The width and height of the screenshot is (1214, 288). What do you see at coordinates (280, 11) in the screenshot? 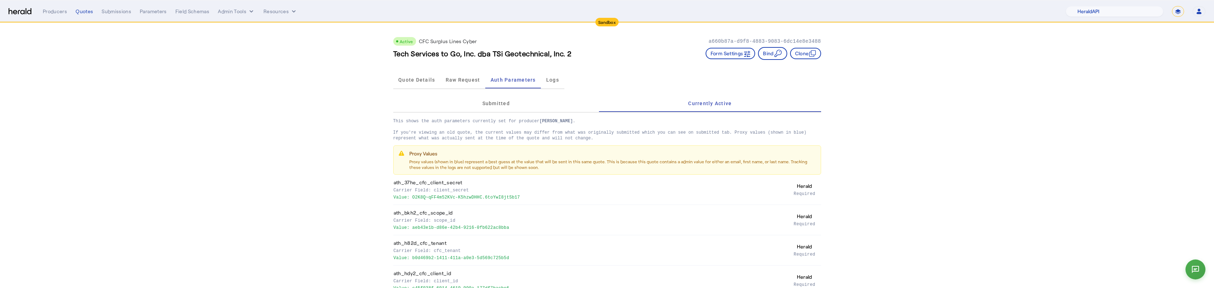
I see `button: Resources dropdown menu` at bounding box center [280, 11].